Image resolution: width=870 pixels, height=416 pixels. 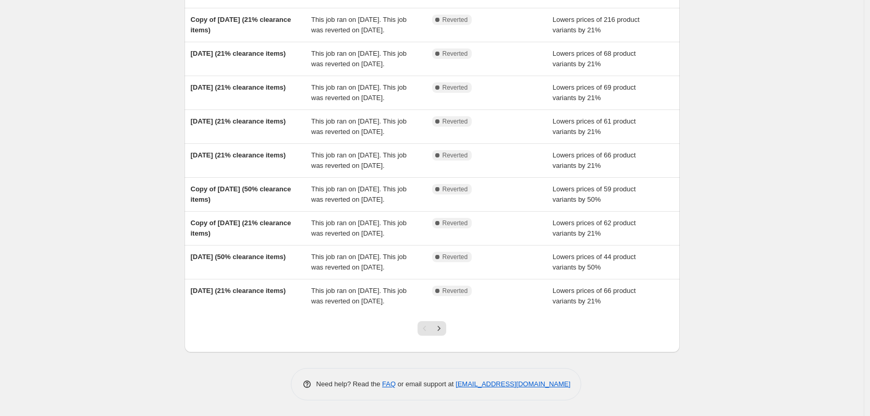 I want to click on span: Lowers prices of 216 product variants by 21%, so click(x=596, y=24).